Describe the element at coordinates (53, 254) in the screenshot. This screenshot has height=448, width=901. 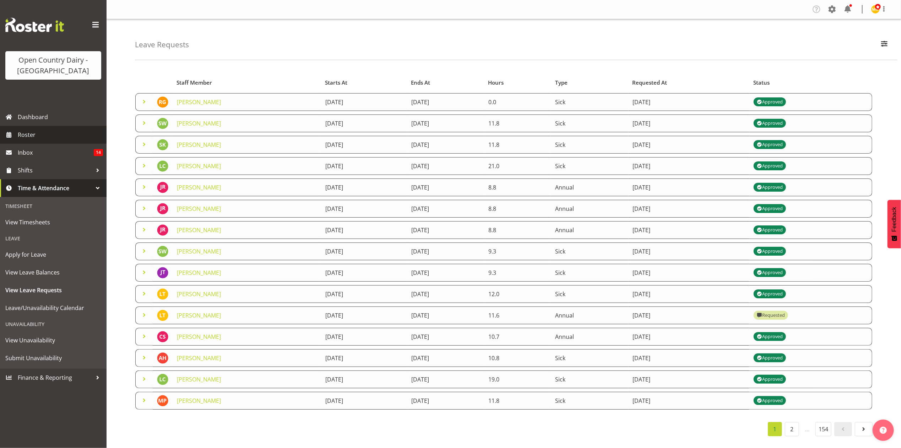
I see `a: Apply for Leave` at that location.